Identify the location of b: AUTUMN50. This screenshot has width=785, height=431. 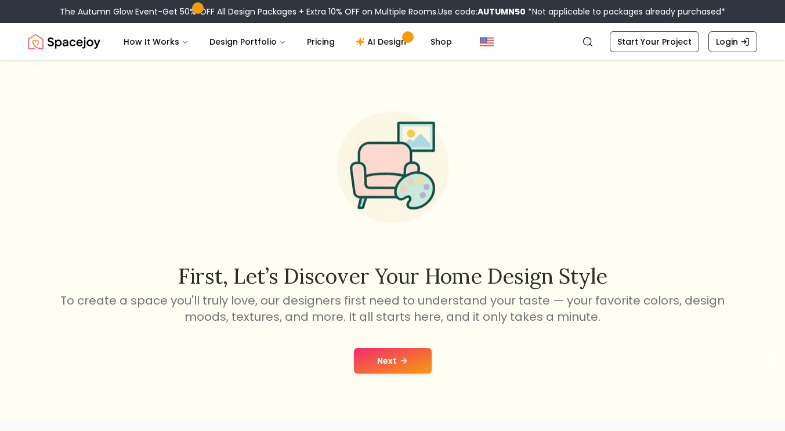
(501, 12).